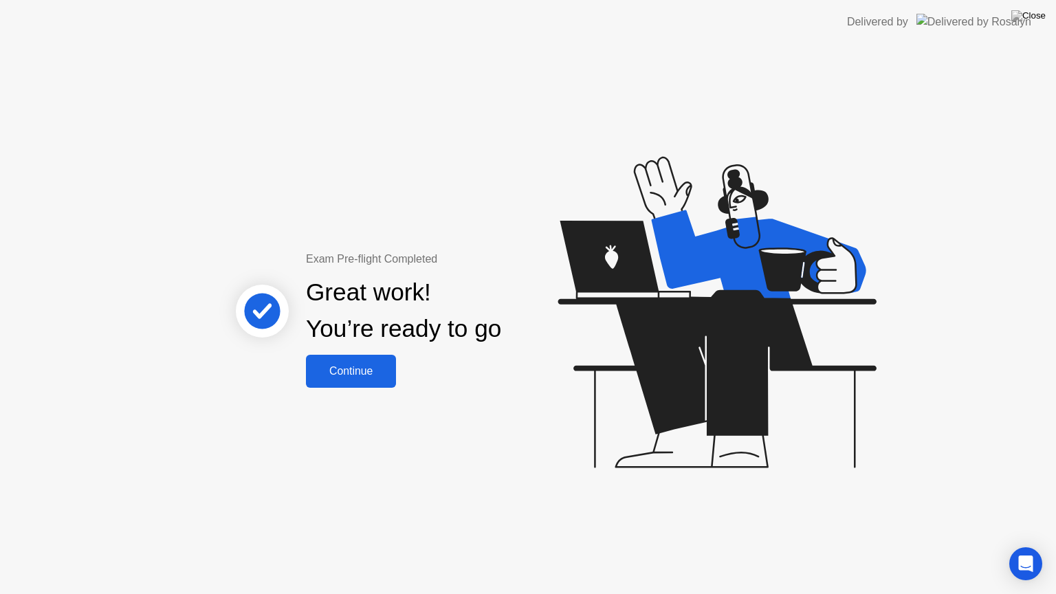 This screenshot has height=594, width=1056. Describe the element at coordinates (974, 21) in the screenshot. I see `img: Delivered by Rosalyn` at that location.